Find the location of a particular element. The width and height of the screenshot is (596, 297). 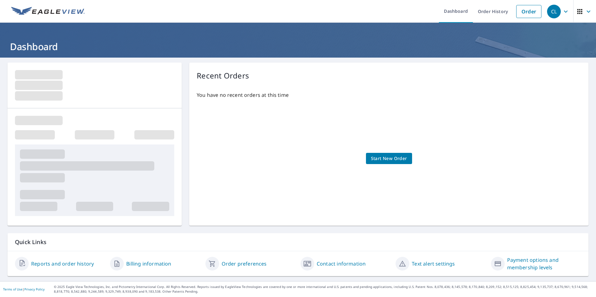

a: Order preferences is located at coordinates (244, 264).